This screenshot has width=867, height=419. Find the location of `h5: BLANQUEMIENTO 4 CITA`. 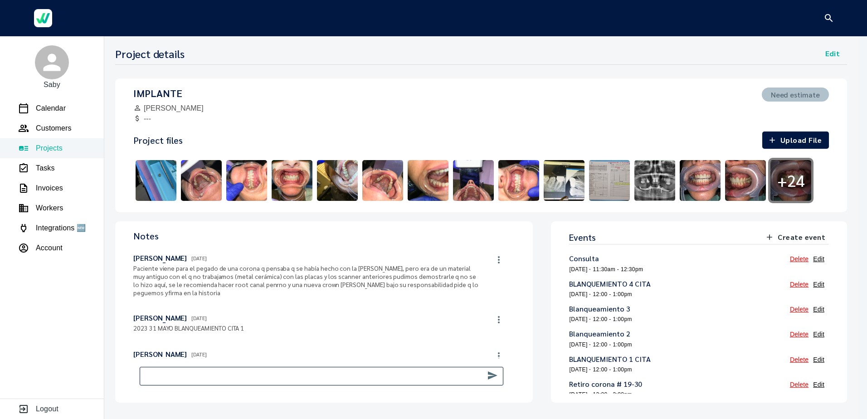

h5: BLANQUEMIENTO 4 CITA is located at coordinates (609, 283).